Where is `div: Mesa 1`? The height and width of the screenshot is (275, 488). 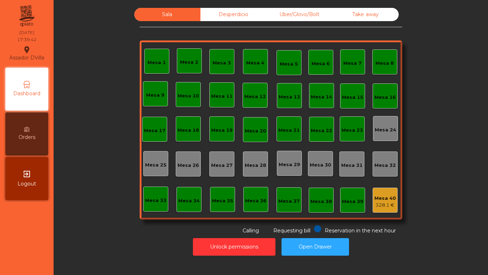
div: Mesa 1 is located at coordinates (157, 63).